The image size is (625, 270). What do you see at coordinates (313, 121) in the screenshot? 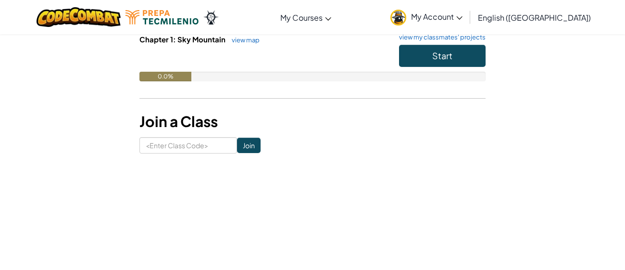
I see `h3: Join a Class` at bounding box center [313, 121].